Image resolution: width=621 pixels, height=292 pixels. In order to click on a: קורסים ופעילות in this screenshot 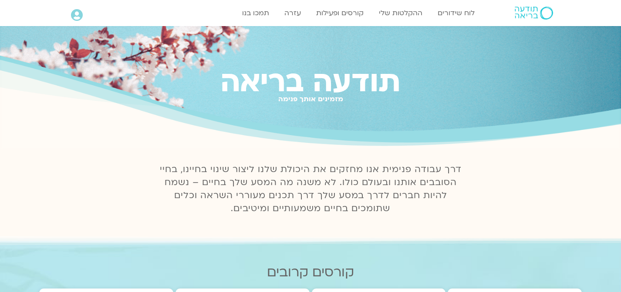, I will do `click(339, 13)`.